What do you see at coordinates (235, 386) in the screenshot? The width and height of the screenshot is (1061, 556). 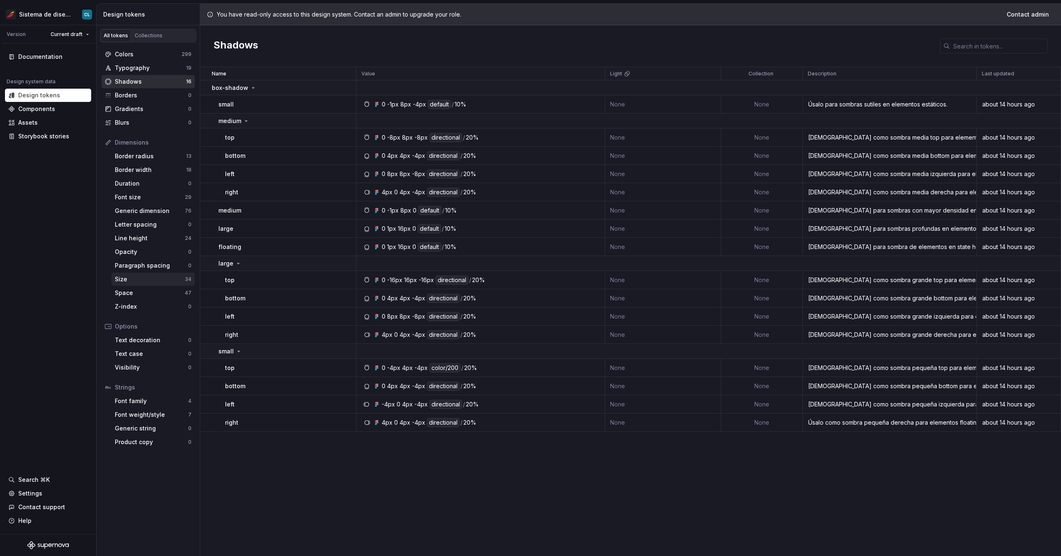 I see `p: bottom` at bounding box center [235, 386].